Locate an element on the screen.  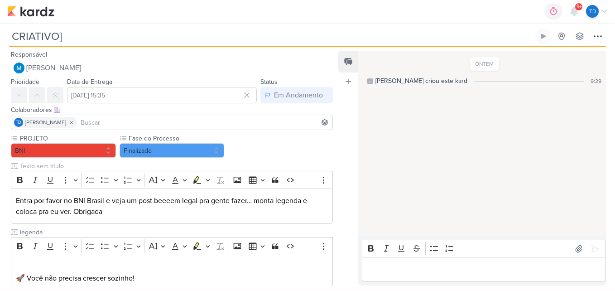
p: ⁠⁠⁠⁠⁠⁠⁠ 🚀 Você não precisa crescer sozinho! is located at coordinates (172, 272).